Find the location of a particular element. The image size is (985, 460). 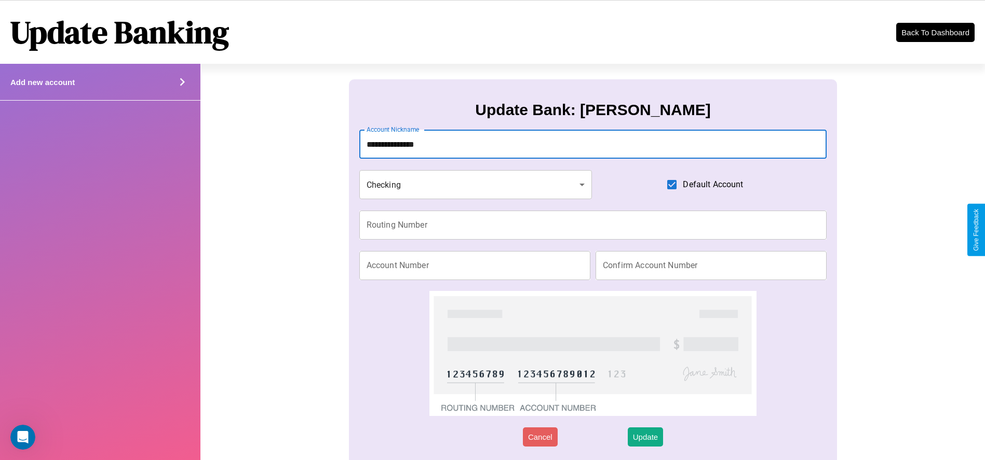

img: check is located at coordinates (593, 353).